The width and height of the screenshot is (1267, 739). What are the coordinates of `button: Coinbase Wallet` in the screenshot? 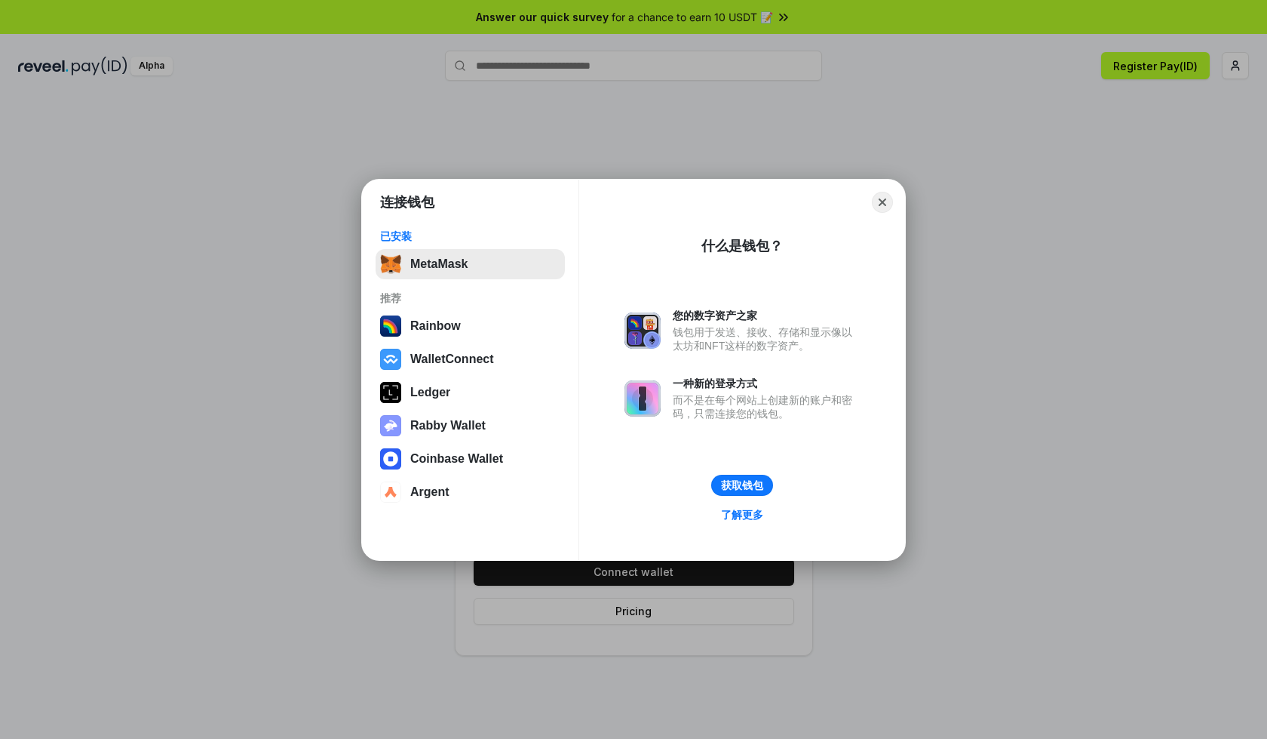 It's located at (470, 459).